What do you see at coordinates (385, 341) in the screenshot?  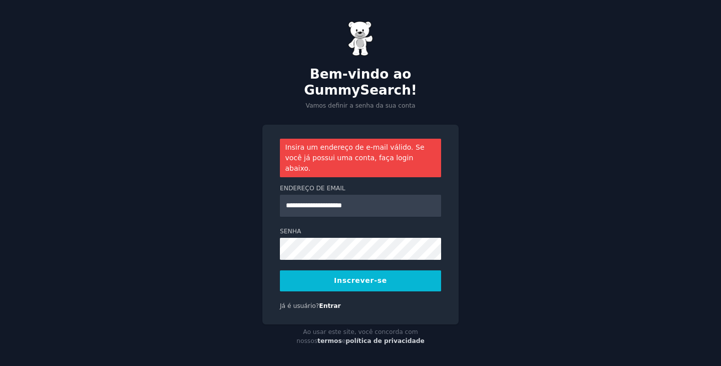 I see `a: política de privacidade` at bounding box center [385, 341].